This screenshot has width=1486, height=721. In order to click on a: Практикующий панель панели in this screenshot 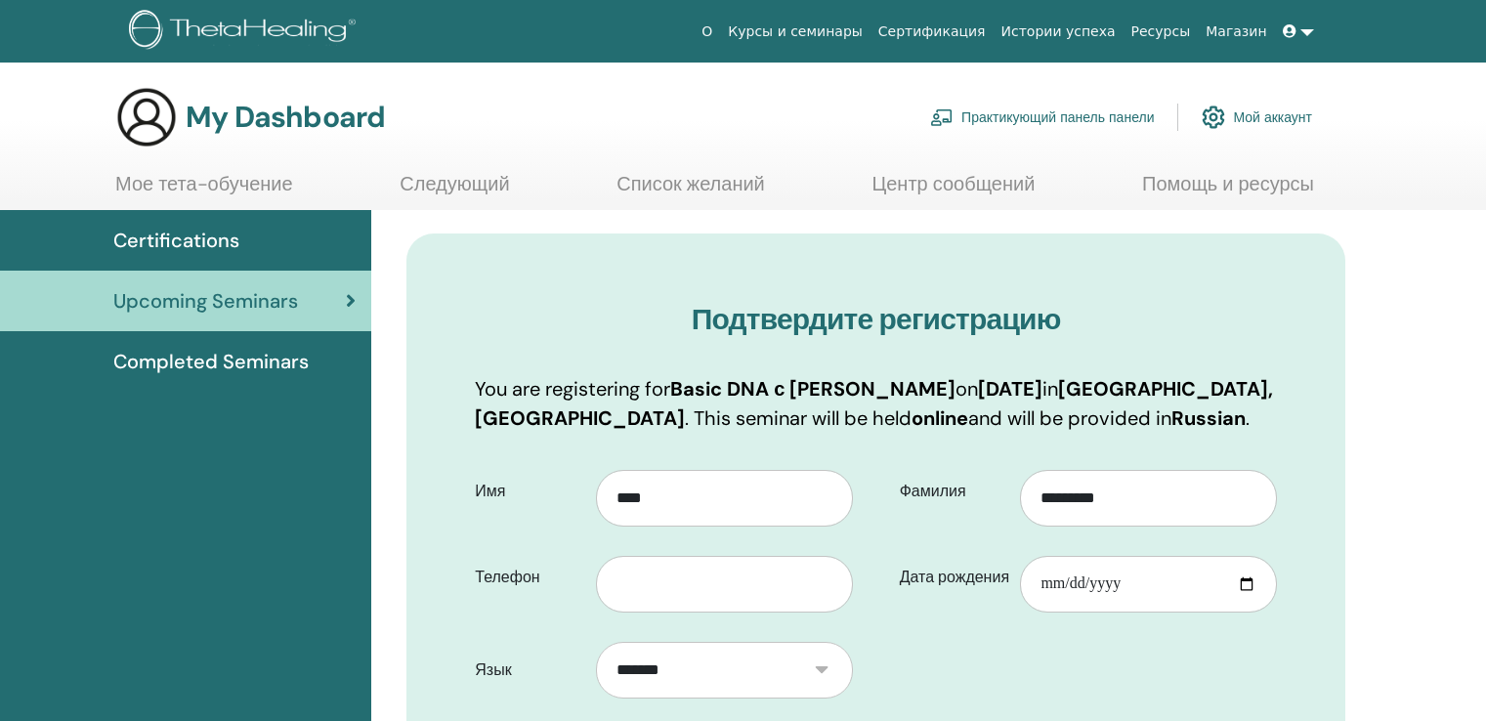, I will do `click(1041, 117)`.